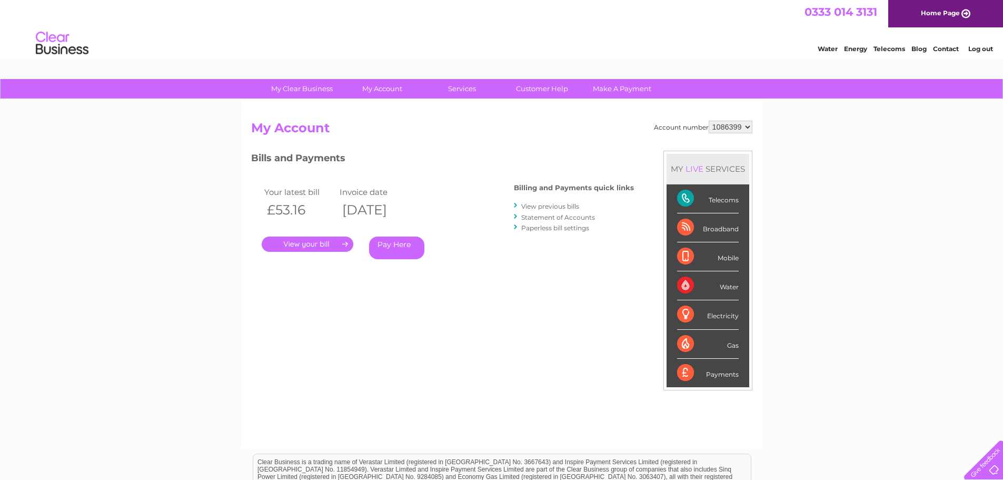 The width and height of the screenshot is (1003, 480). What do you see at coordinates (708, 228) in the screenshot?
I see `div: Broadband` at bounding box center [708, 228].